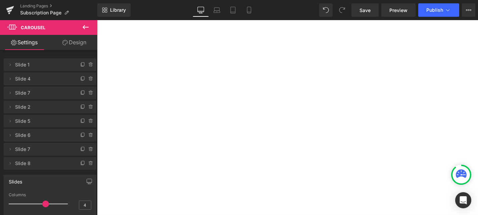 The image size is (478, 215). What do you see at coordinates (464, 201) in the screenshot?
I see `div: Open Intercom Messenger` at bounding box center [464, 201].